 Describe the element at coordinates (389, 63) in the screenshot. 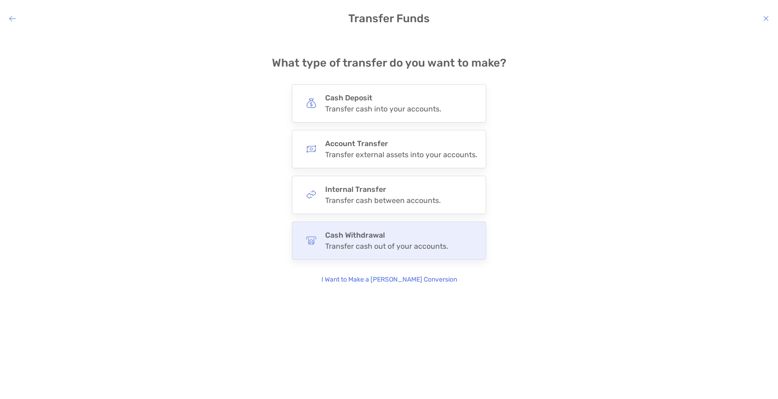

I see `h4: What type of transfer do you want to make?` at that location.